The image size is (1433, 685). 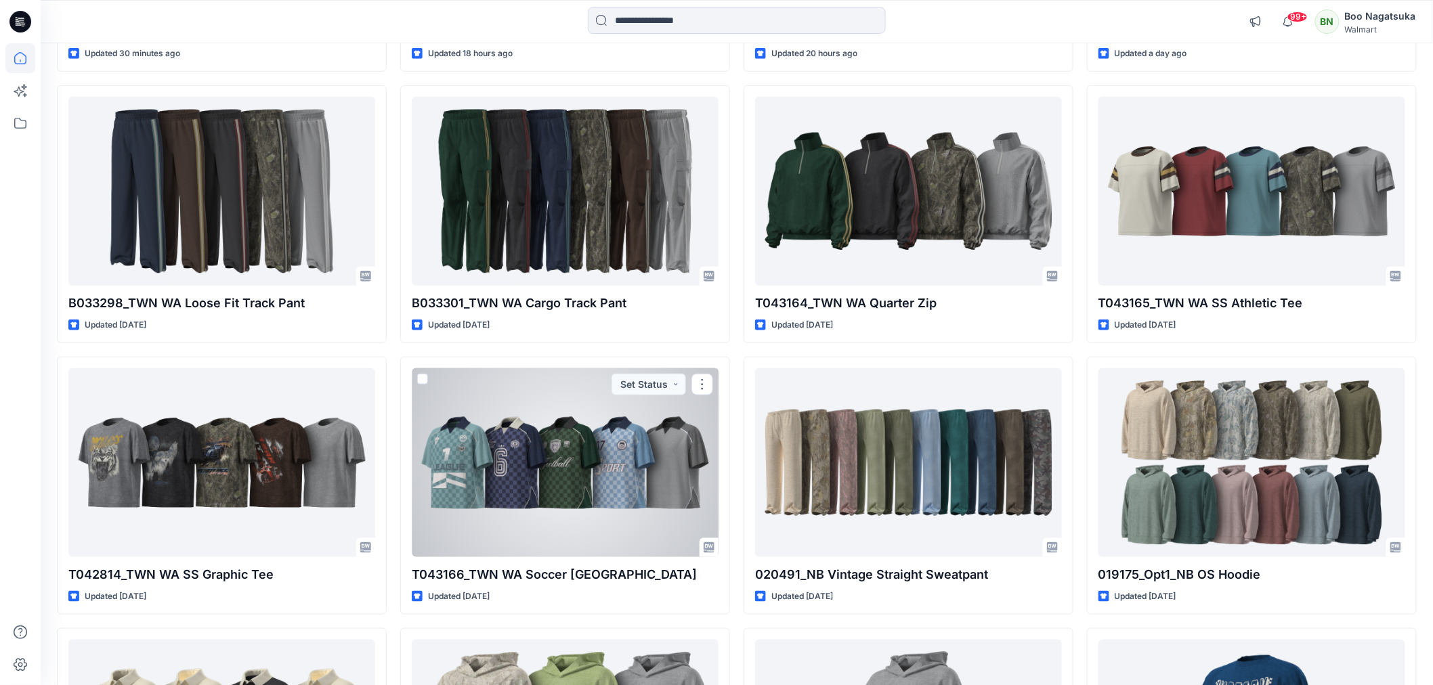 What do you see at coordinates (1297, 17) in the screenshot?
I see `span: 99+` at bounding box center [1297, 17].